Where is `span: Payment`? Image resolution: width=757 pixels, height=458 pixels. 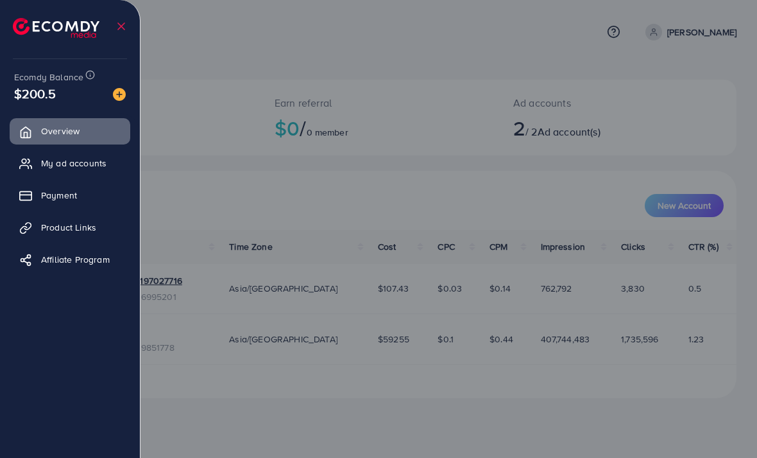 span: Payment is located at coordinates (59, 195).